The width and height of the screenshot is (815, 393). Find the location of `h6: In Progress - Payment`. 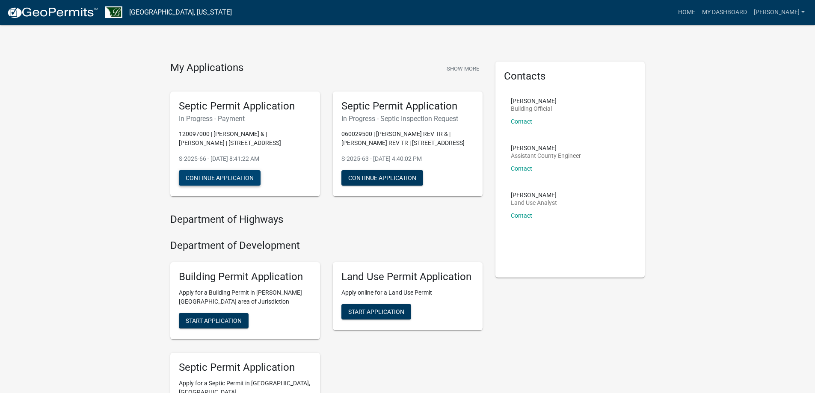

h6: In Progress - Payment is located at coordinates (245, 118).